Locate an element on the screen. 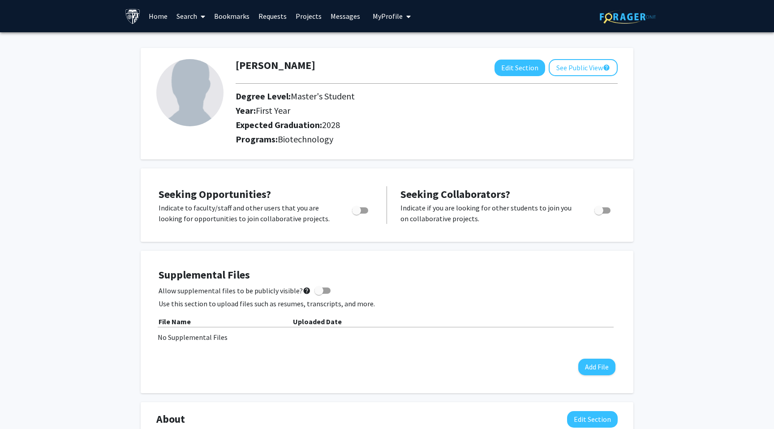 Image resolution: width=774 pixels, height=429 pixels. span: About is located at coordinates (171, 419).